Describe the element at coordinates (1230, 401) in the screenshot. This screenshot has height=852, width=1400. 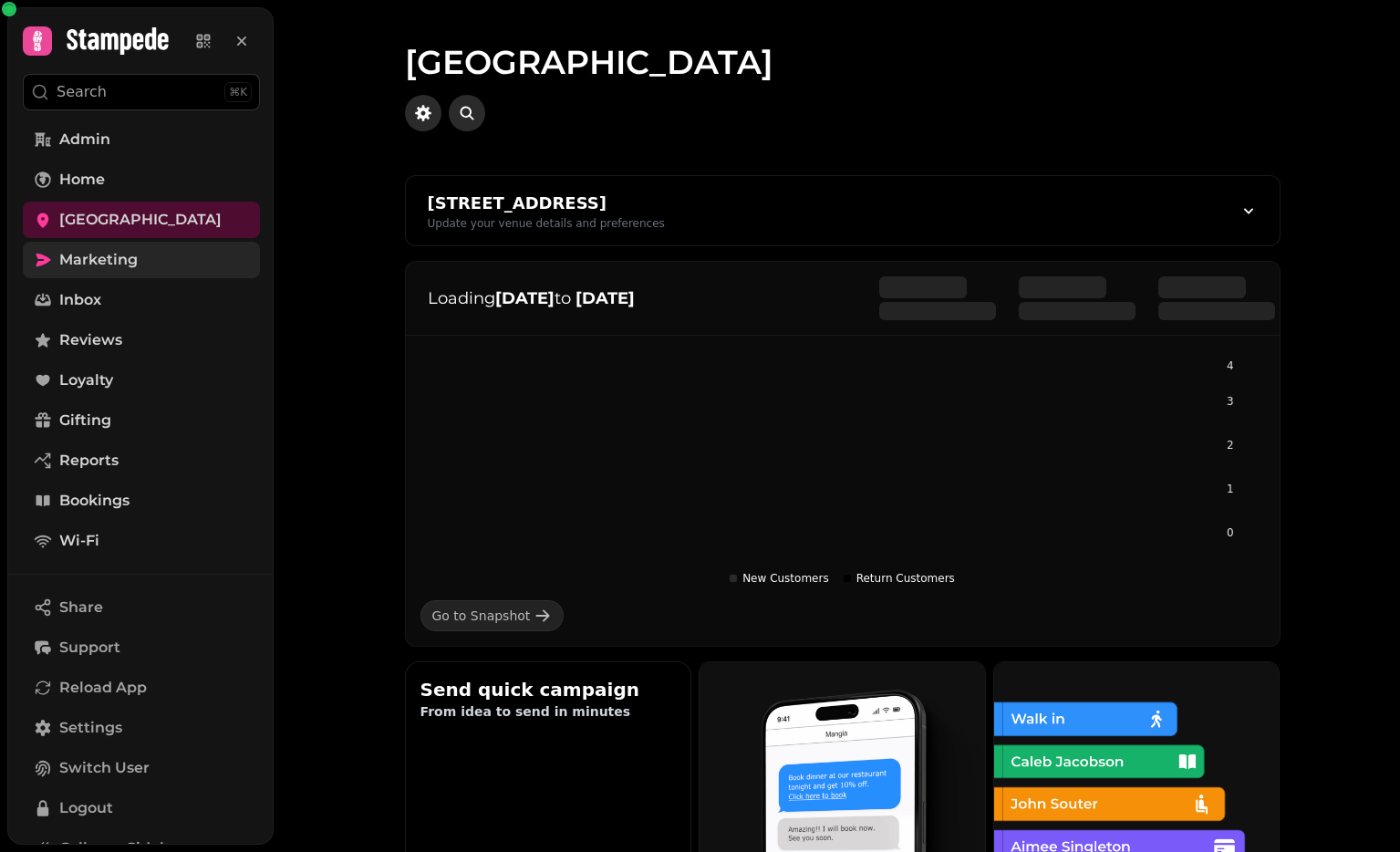
I see `tspan: 3` at that location.